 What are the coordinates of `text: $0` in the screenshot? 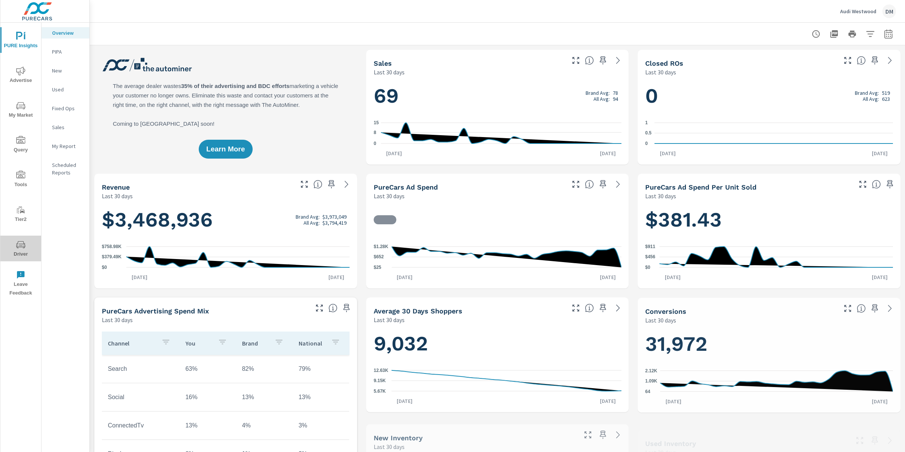 It's located at (104, 267).